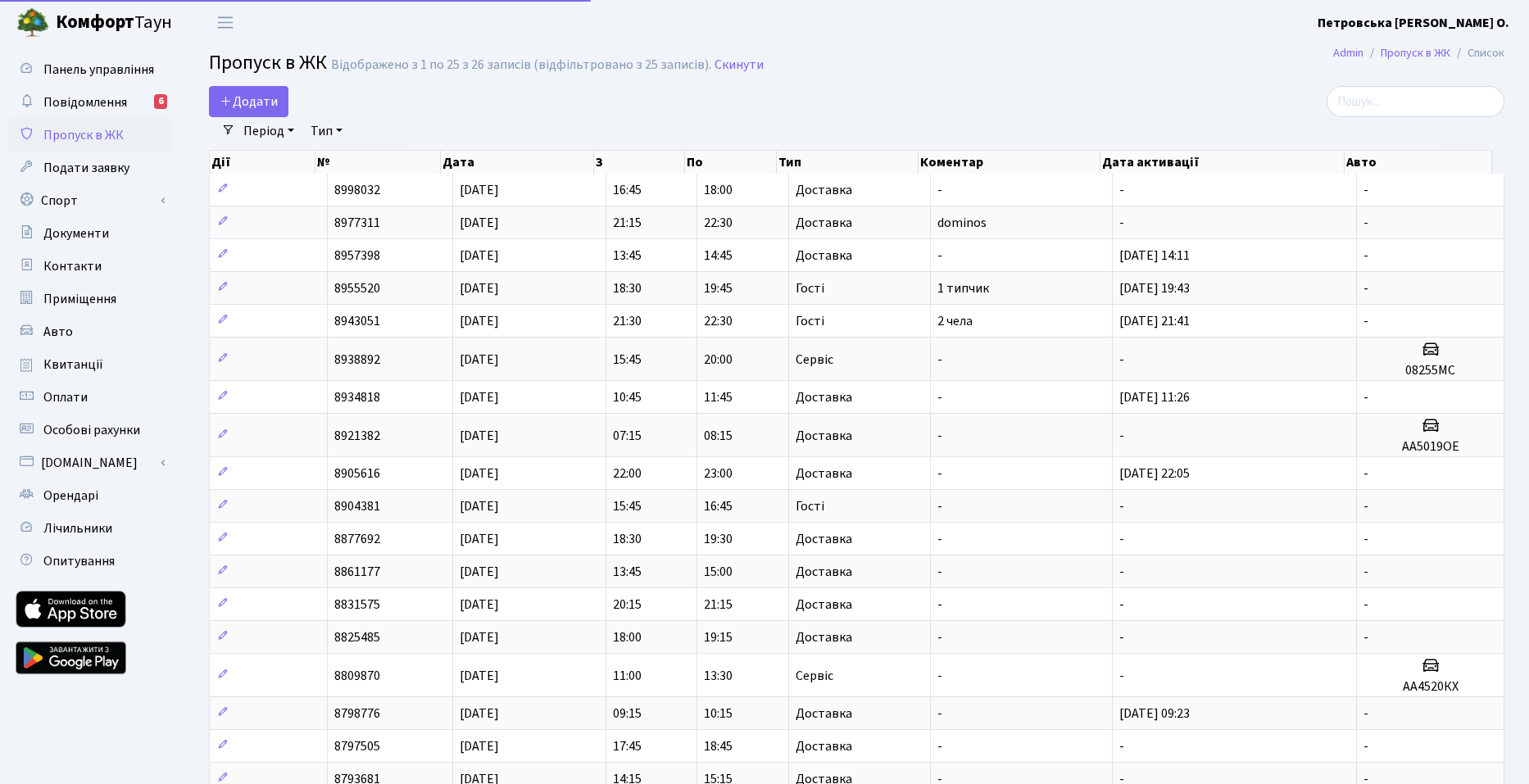  Describe the element at coordinates (517, 162) in the screenshot. I see `th: Дата` at that location.